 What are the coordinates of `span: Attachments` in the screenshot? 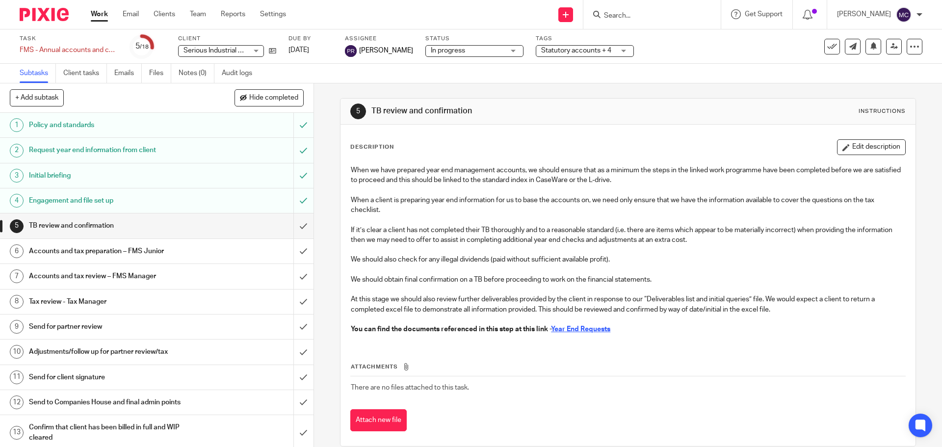 It's located at (374, 367).